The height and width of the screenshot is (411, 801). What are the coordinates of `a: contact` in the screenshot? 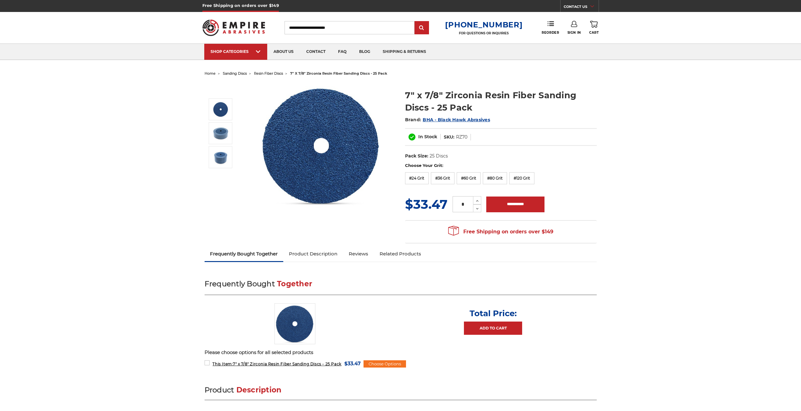 It's located at (316, 52).